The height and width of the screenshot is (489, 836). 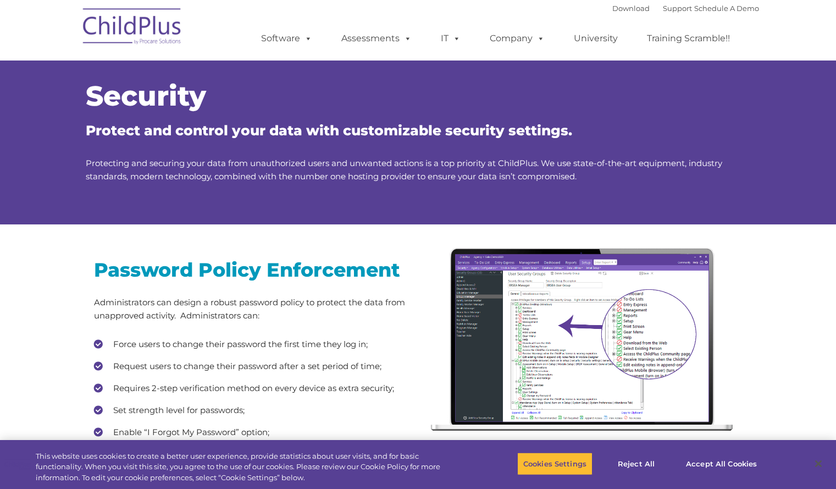 What do you see at coordinates (252, 309) in the screenshot?
I see `p: Administrators can design a robust password policy to protect the data from unapproved activity. ...` at bounding box center [252, 309].